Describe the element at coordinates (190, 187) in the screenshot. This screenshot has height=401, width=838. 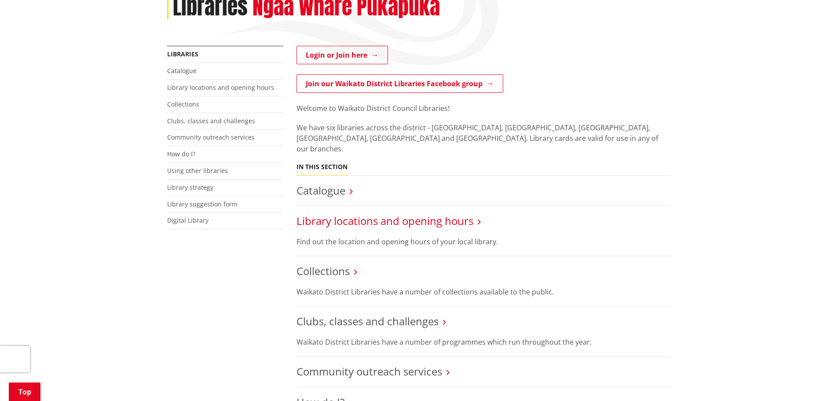
I see `a: Library strategy` at that location.